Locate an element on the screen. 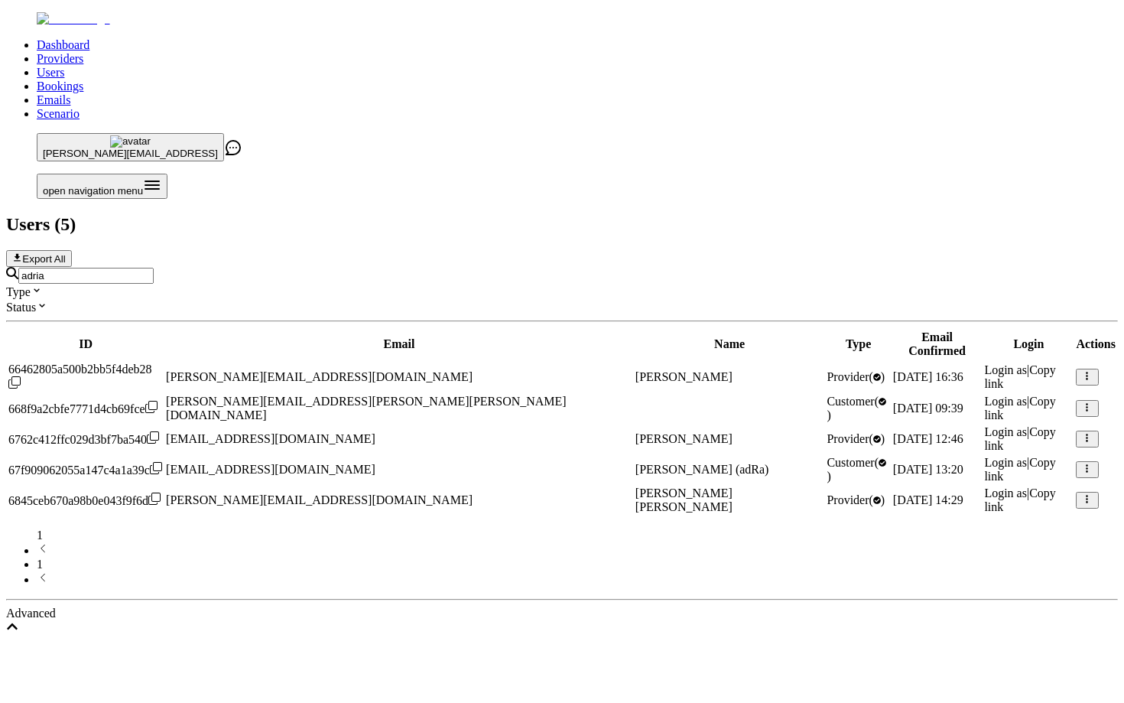 This screenshot has height=703, width=1124. th: Login is located at coordinates (1029, 344).